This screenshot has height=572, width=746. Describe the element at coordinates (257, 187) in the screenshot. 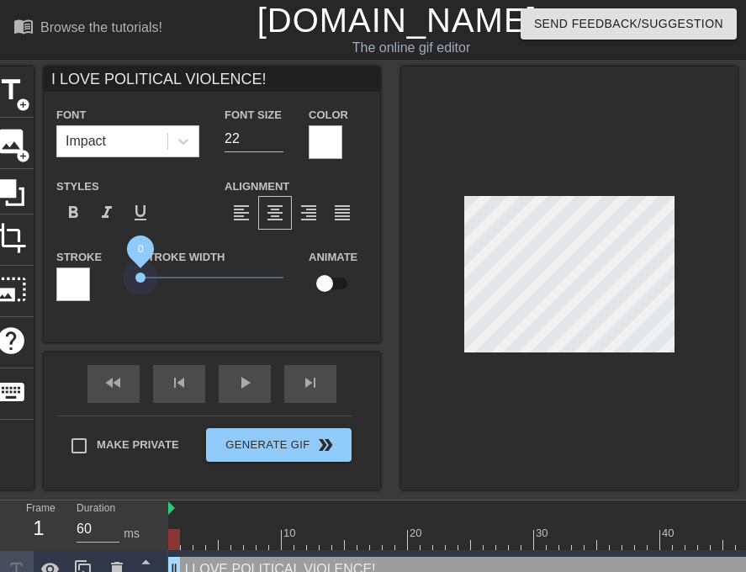

I see `label: Alignment` at that location.